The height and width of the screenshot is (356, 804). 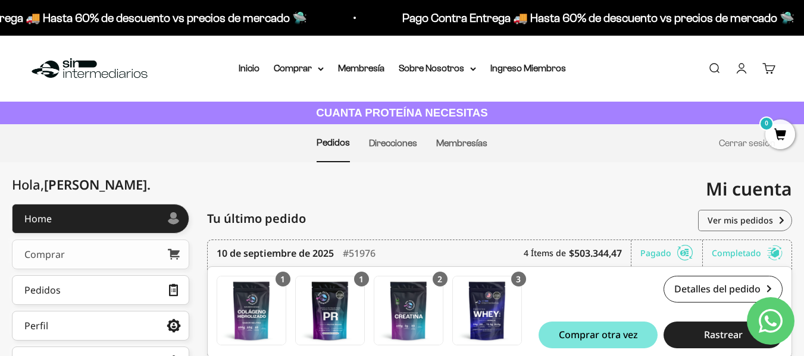 I want to click on button: Comprar otra vez, so click(x=598, y=335).